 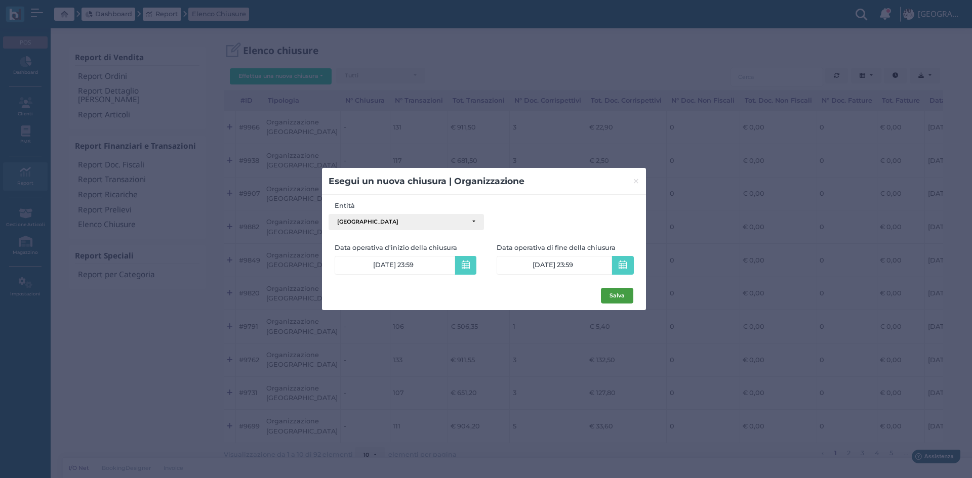 I want to click on button: Salva, so click(x=617, y=296).